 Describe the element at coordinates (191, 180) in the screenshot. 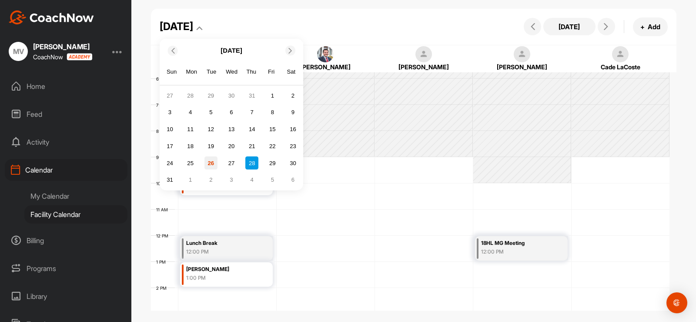

I see `div: Choose Monday, September 1st, 2025` at that location.